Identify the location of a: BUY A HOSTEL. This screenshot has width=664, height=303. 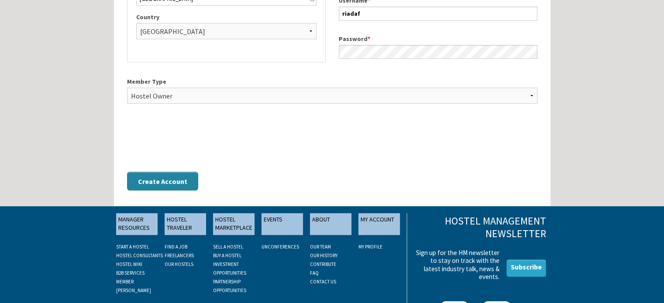
(227, 256).